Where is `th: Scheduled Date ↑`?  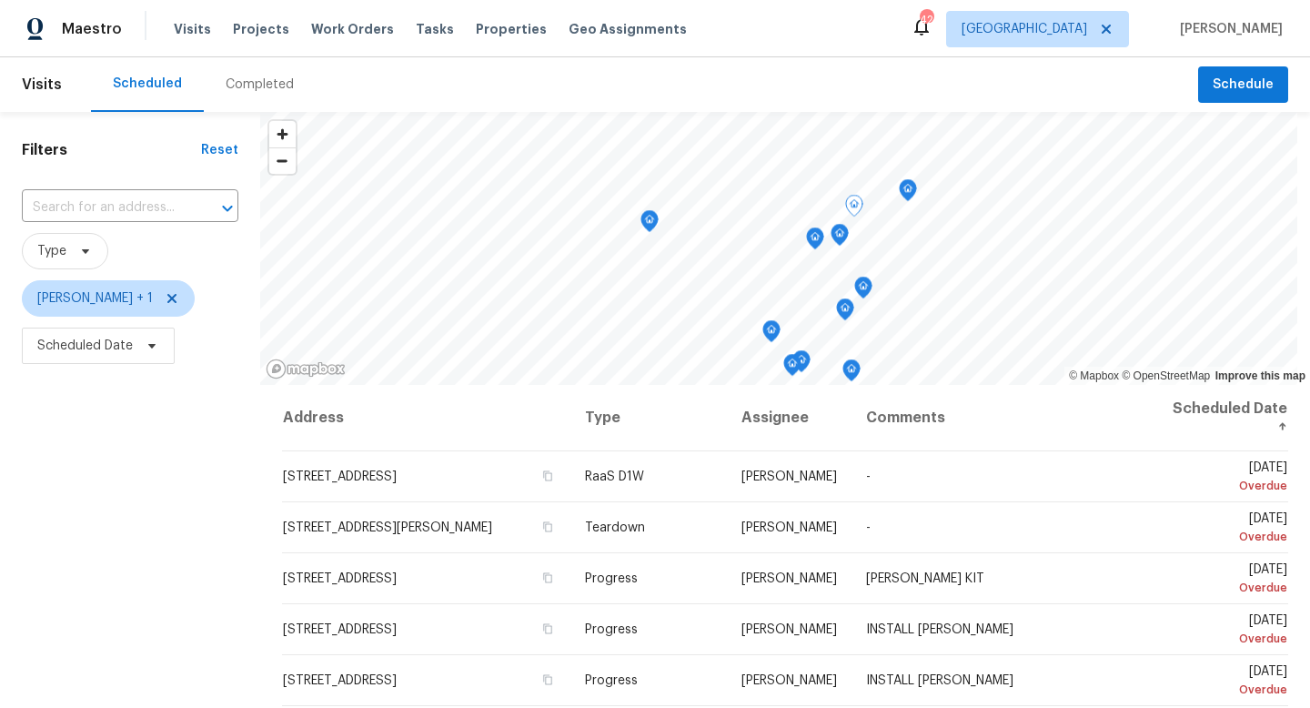
th: Scheduled Date ↑ is located at coordinates (1220, 417).